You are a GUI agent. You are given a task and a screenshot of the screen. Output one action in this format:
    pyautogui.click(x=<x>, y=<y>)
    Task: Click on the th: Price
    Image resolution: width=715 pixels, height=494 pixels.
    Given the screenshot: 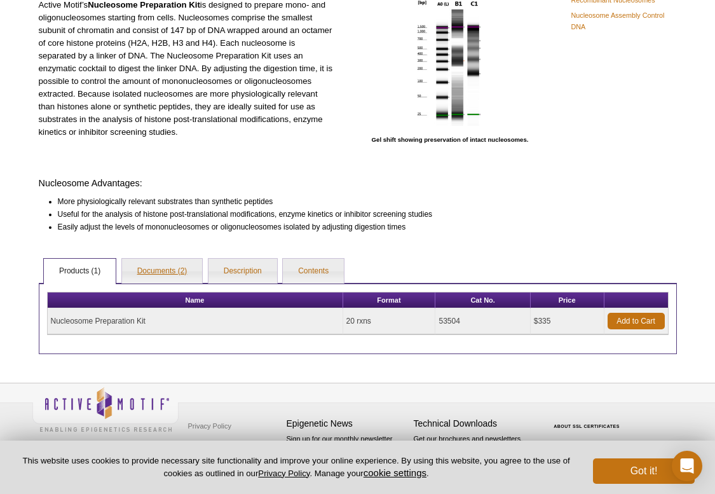 What is the action you would take?
    pyautogui.click(x=567, y=300)
    